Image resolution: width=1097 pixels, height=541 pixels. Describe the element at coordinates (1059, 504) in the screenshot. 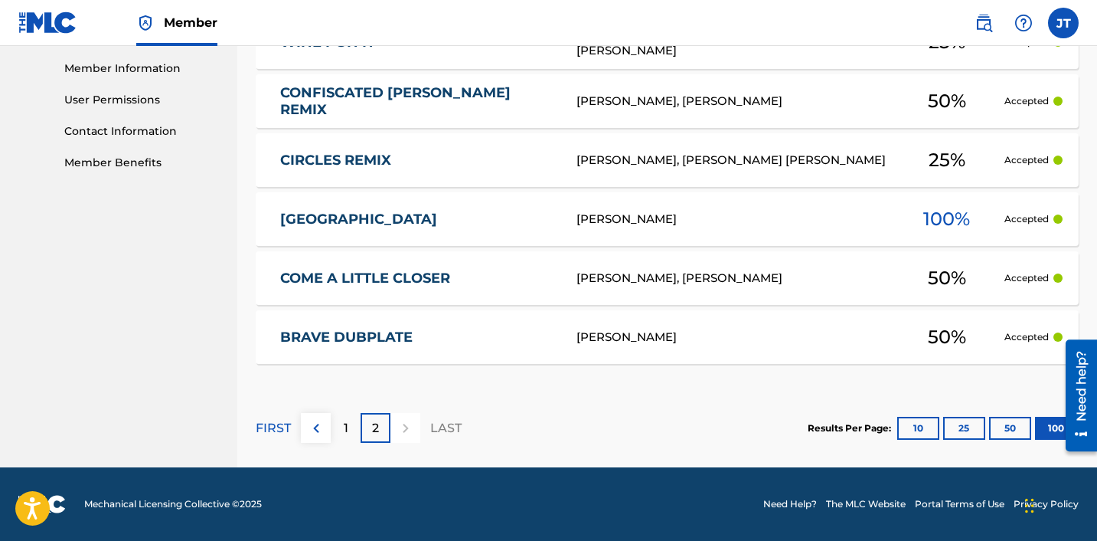

I see `div: Chat Widget` at that location.